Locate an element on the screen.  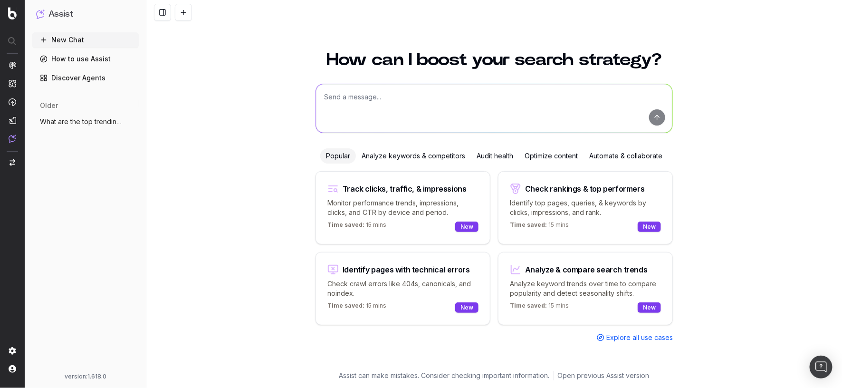
img: Switch project is located at coordinates (12, 162).